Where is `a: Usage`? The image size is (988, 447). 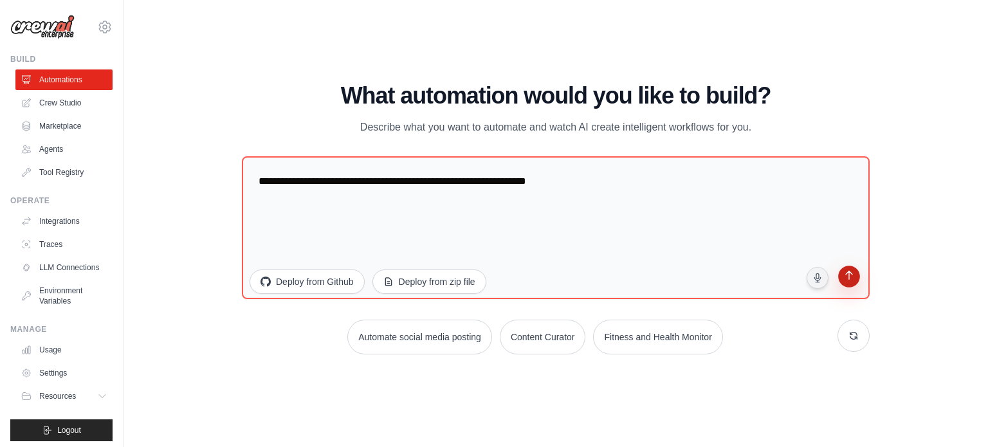
a: Usage is located at coordinates (64, 350).